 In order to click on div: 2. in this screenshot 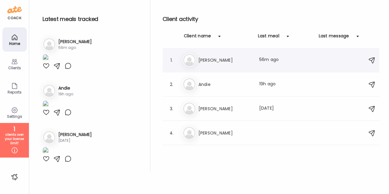, I will do `click(172, 85)`.